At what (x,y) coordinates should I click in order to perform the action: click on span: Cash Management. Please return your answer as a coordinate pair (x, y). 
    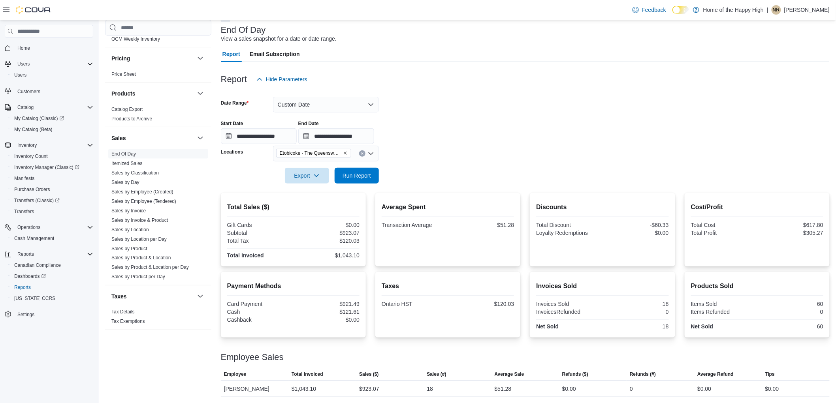
    Looking at the image, I should click on (52, 239).